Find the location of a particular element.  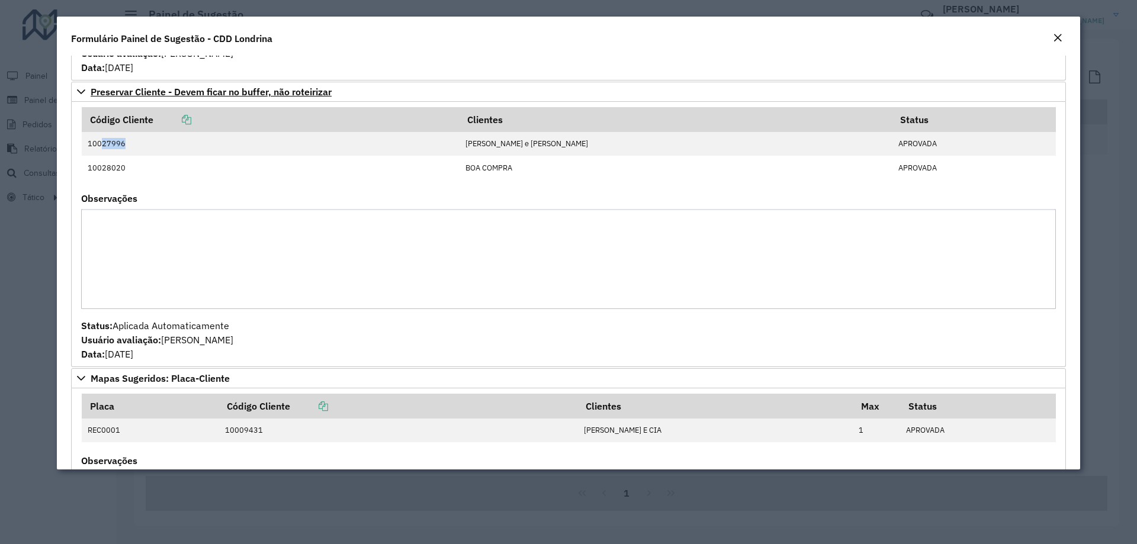

td: 10009431 is located at coordinates (399, 430).